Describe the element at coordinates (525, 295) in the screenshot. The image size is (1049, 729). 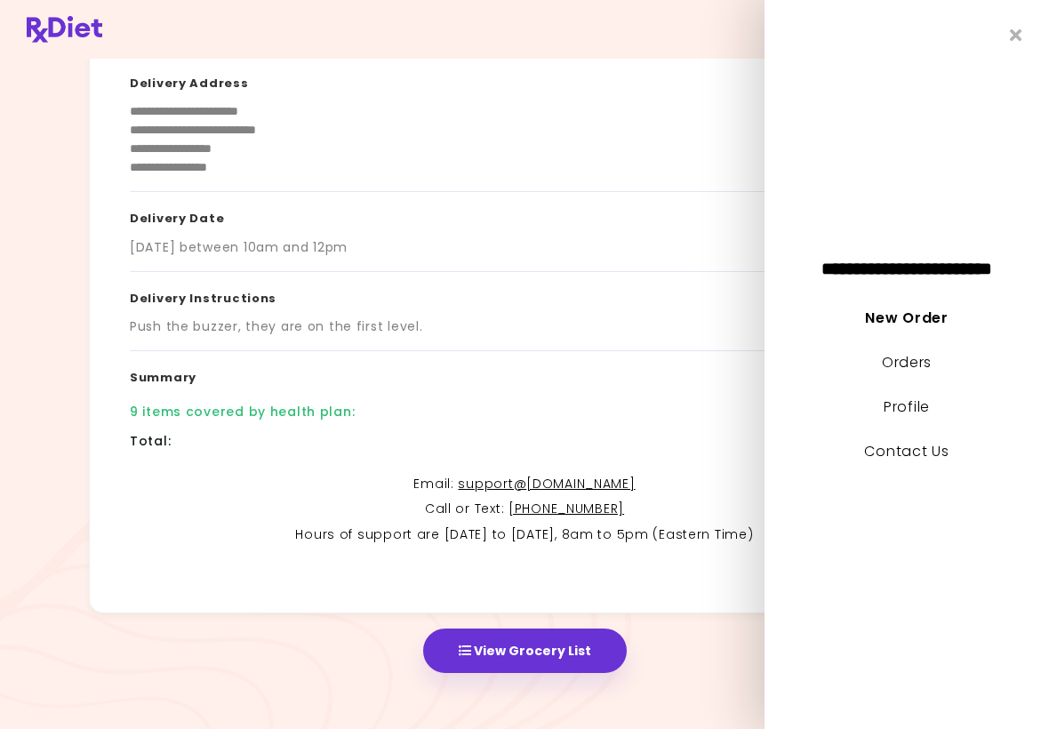
I see `h3: Delivery Instructions` at that location.